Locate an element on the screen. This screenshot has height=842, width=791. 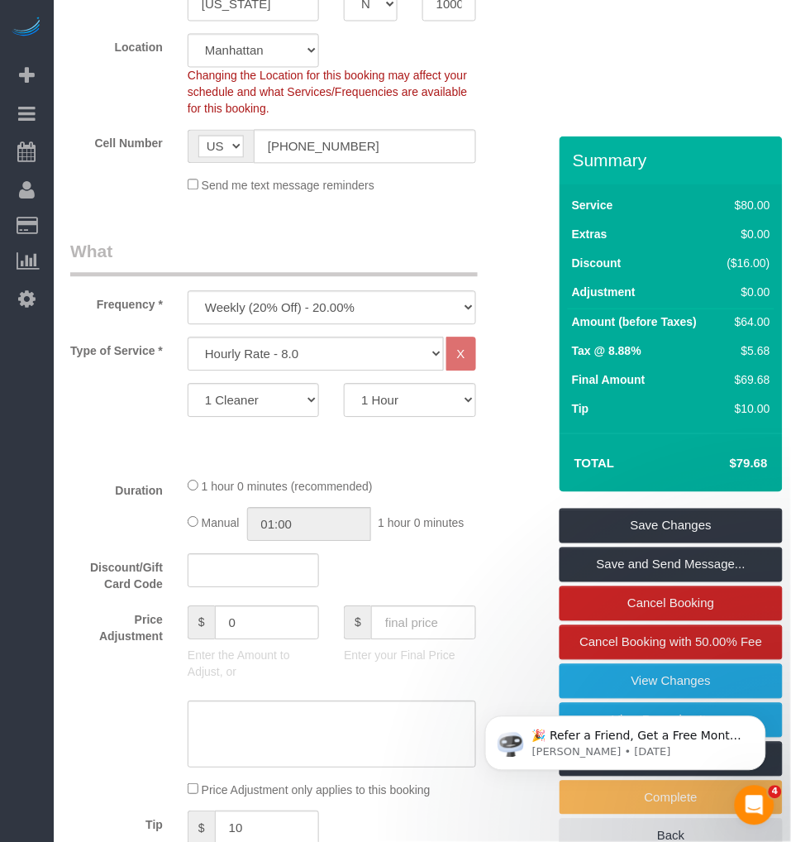
label: Tax @ 8.88% is located at coordinates (607, 351).